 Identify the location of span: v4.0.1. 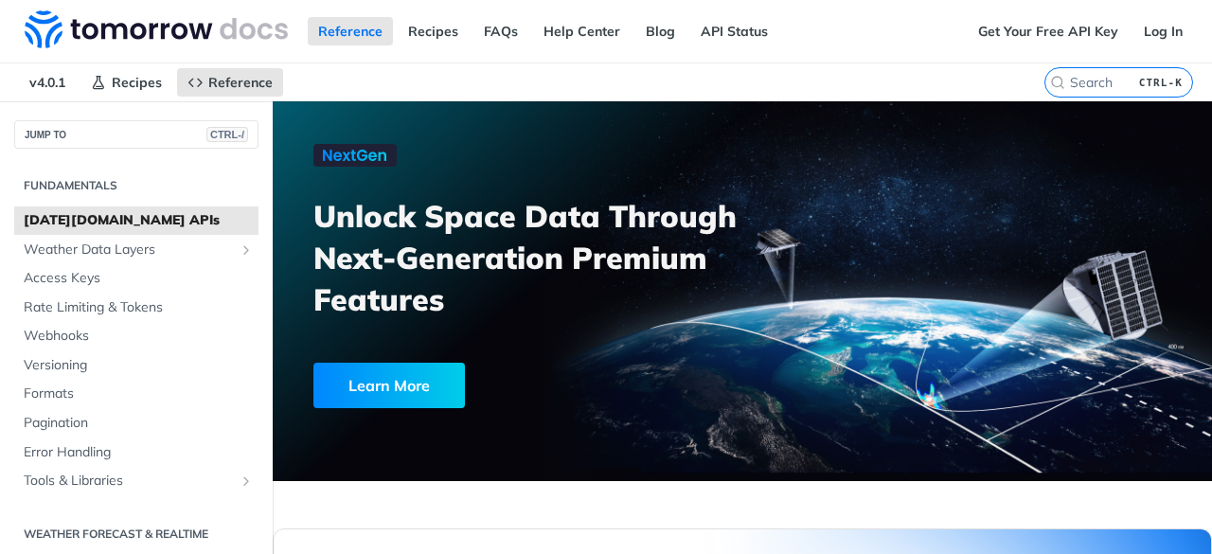
(47, 82).